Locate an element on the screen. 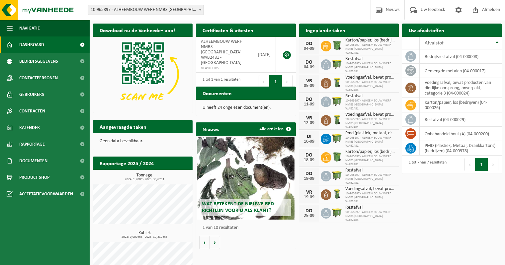  td: karton/papier, los (bedrijven) (04-000026) is located at coordinates (460, 105).